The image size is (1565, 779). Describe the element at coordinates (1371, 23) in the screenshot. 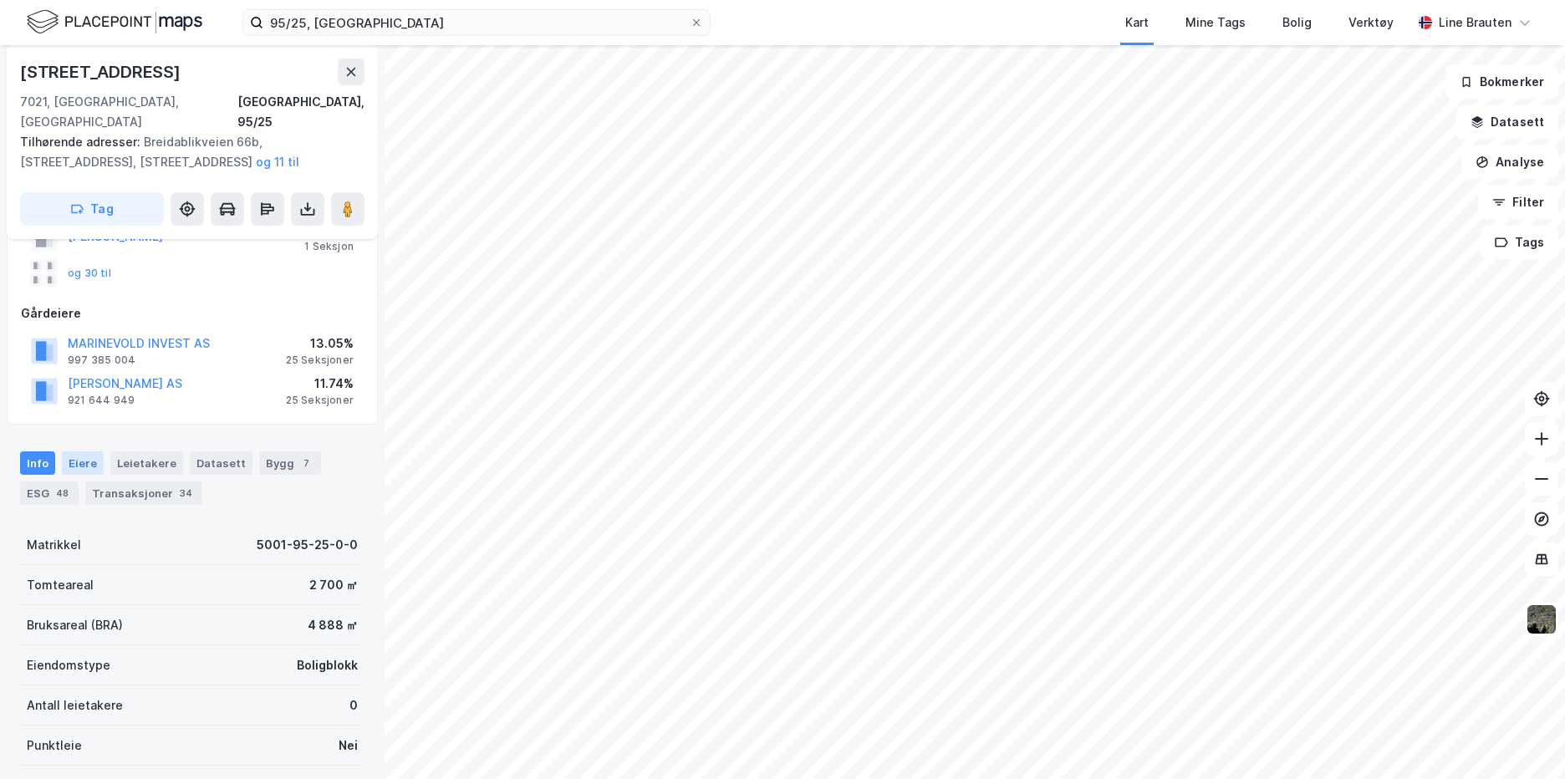

I see `div: Verktøy` at that location.